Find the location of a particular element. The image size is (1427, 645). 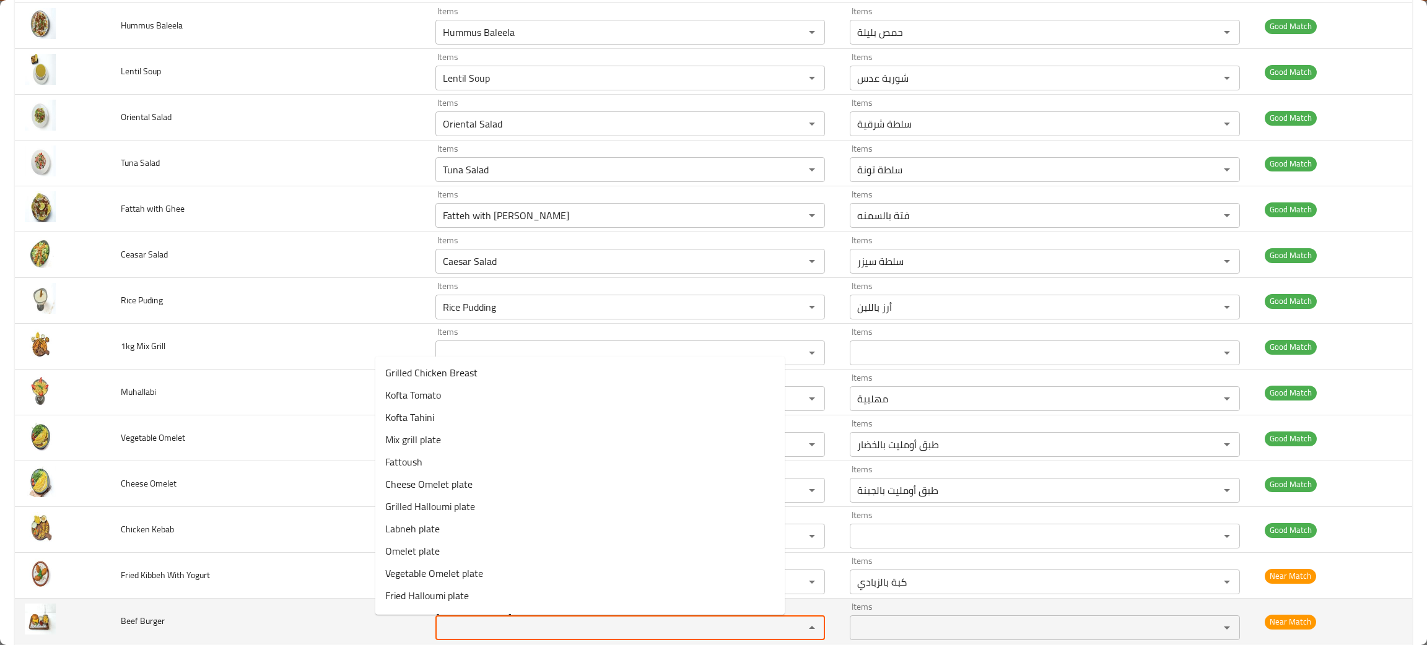

img: Cheese Omelet is located at coordinates (40, 482).